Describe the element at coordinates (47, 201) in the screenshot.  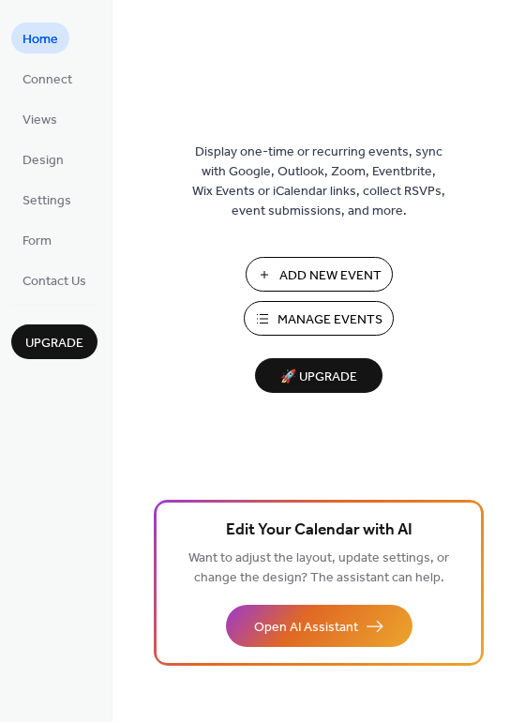
I see `span: Settings` at that location.